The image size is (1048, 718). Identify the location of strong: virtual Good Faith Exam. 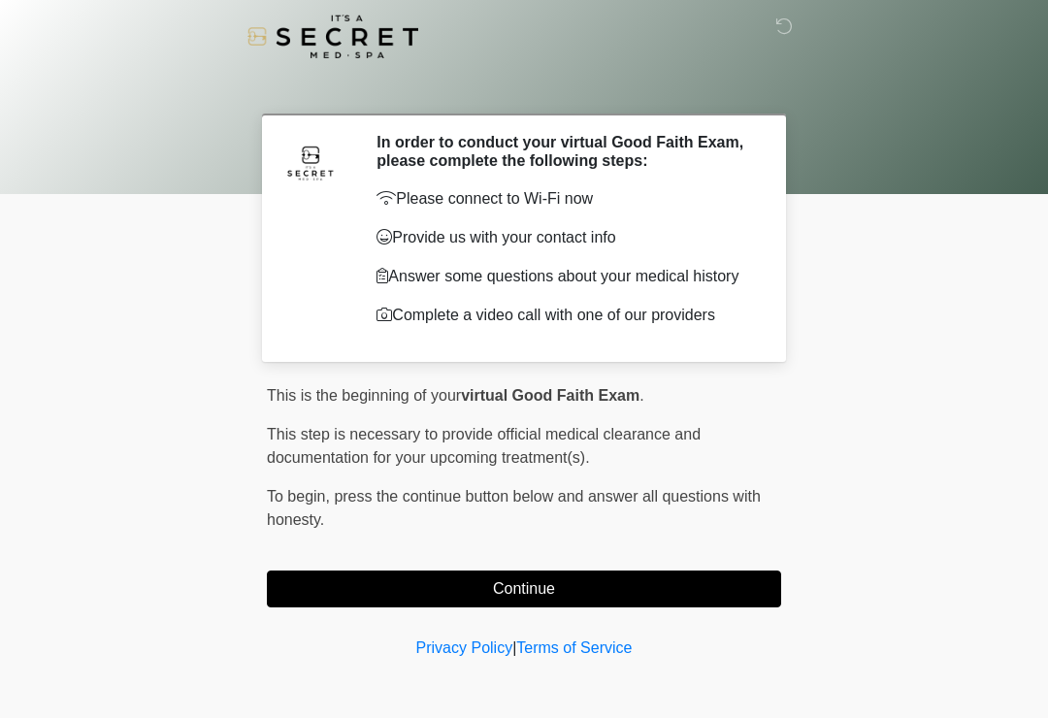
(550, 395).